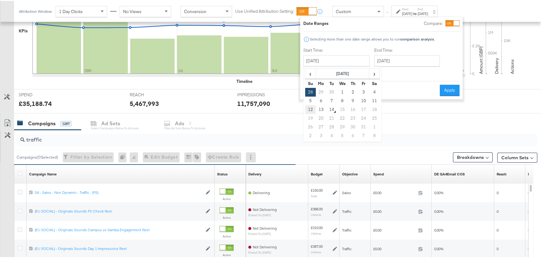  I want to click on th: Mo, so click(321, 83).